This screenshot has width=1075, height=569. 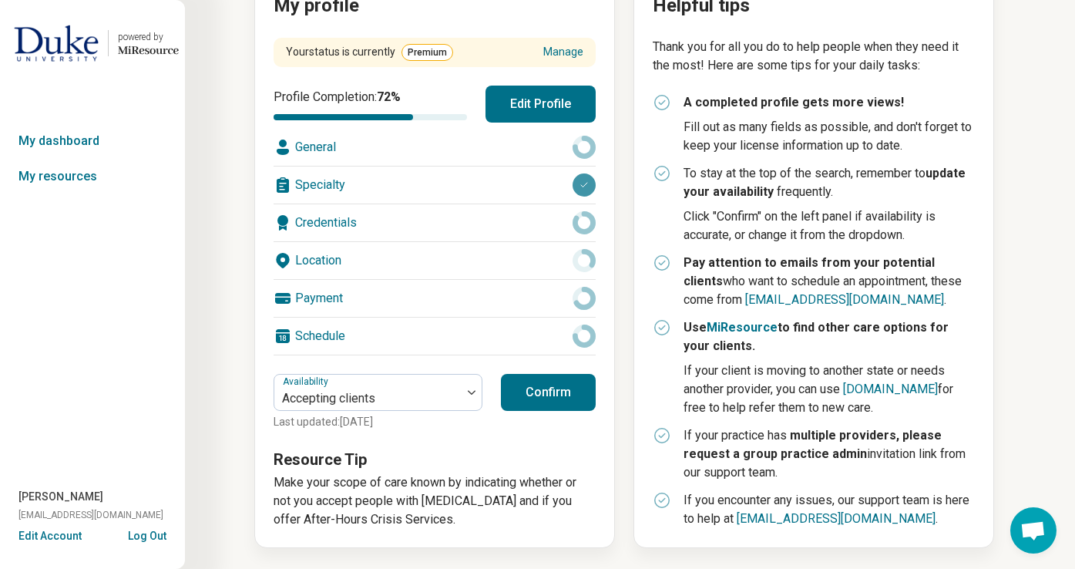 What do you see at coordinates (829, 454) in the screenshot?
I see `p: If your practice has invitation link from our support team.` at bounding box center [829, 454].